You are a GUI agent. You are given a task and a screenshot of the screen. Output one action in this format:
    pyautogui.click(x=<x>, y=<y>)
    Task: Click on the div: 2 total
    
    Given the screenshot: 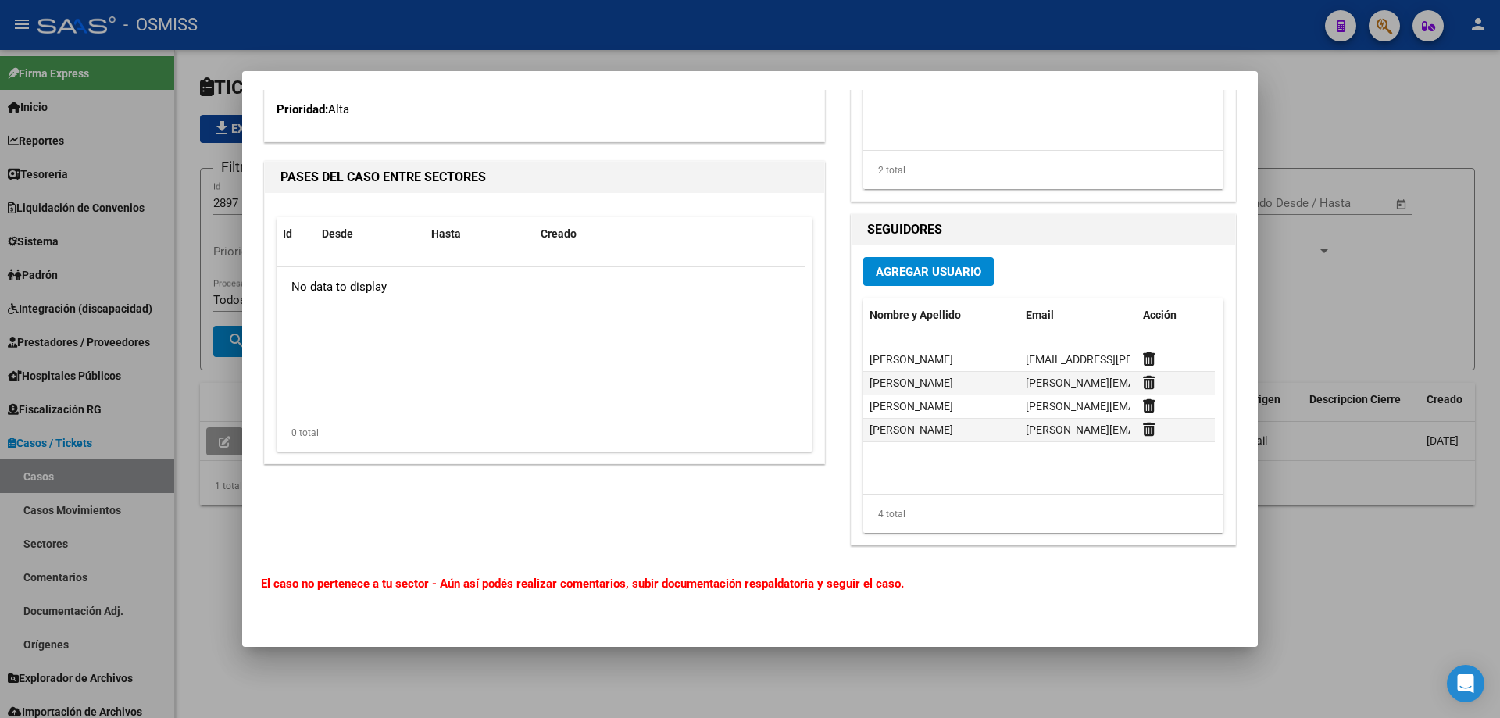 What is the action you would take?
    pyautogui.click(x=1043, y=170)
    